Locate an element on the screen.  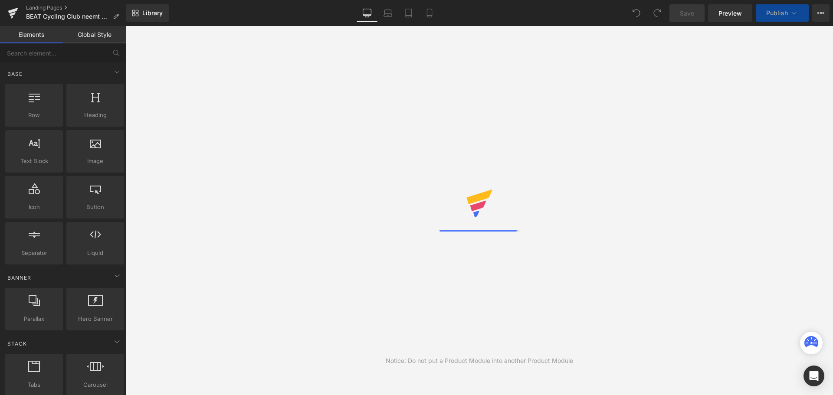
span: Row is located at coordinates (34, 115).